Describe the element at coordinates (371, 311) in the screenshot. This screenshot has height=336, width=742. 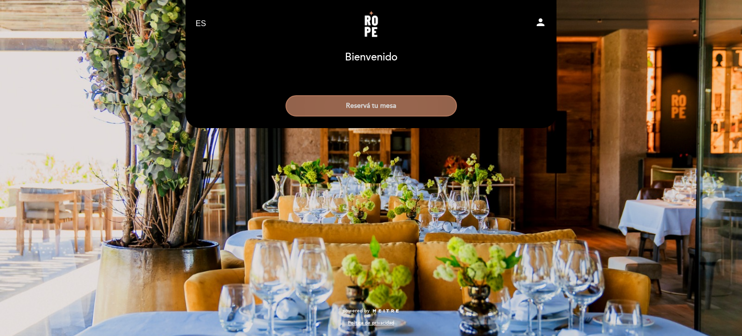
I see `a: powered by` at that location.